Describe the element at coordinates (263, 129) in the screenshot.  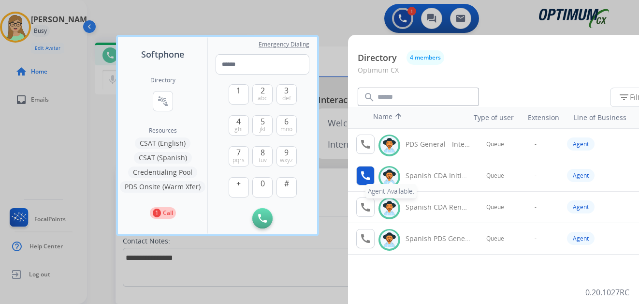
I see `span: jkl` at that location.